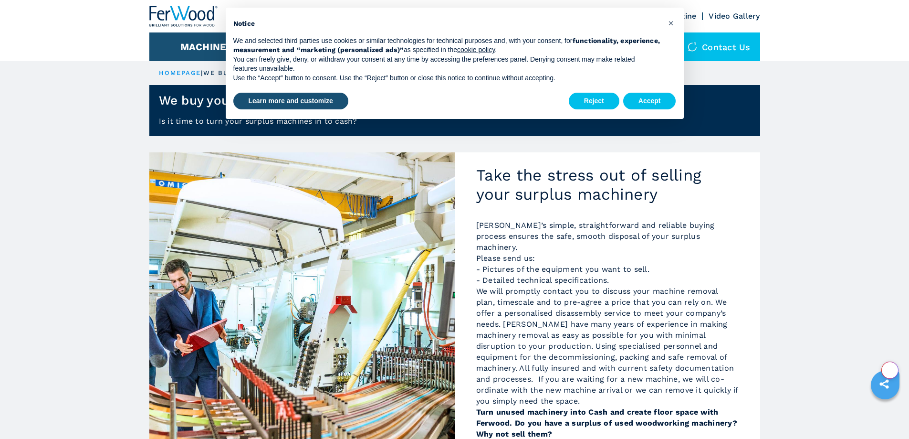 This screenshot has width=909, height=439. I want to click on button: Close this notice, so click(672, 23).